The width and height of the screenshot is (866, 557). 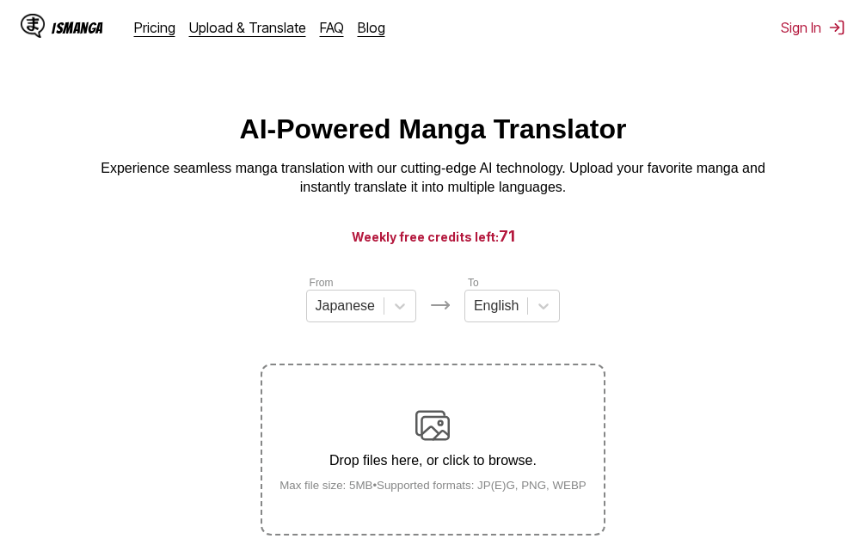 I want to click on p: Experience seamless manga translation with our cutting-edge AI technology. Upload your favorite m..., so click(x=433, y=178).